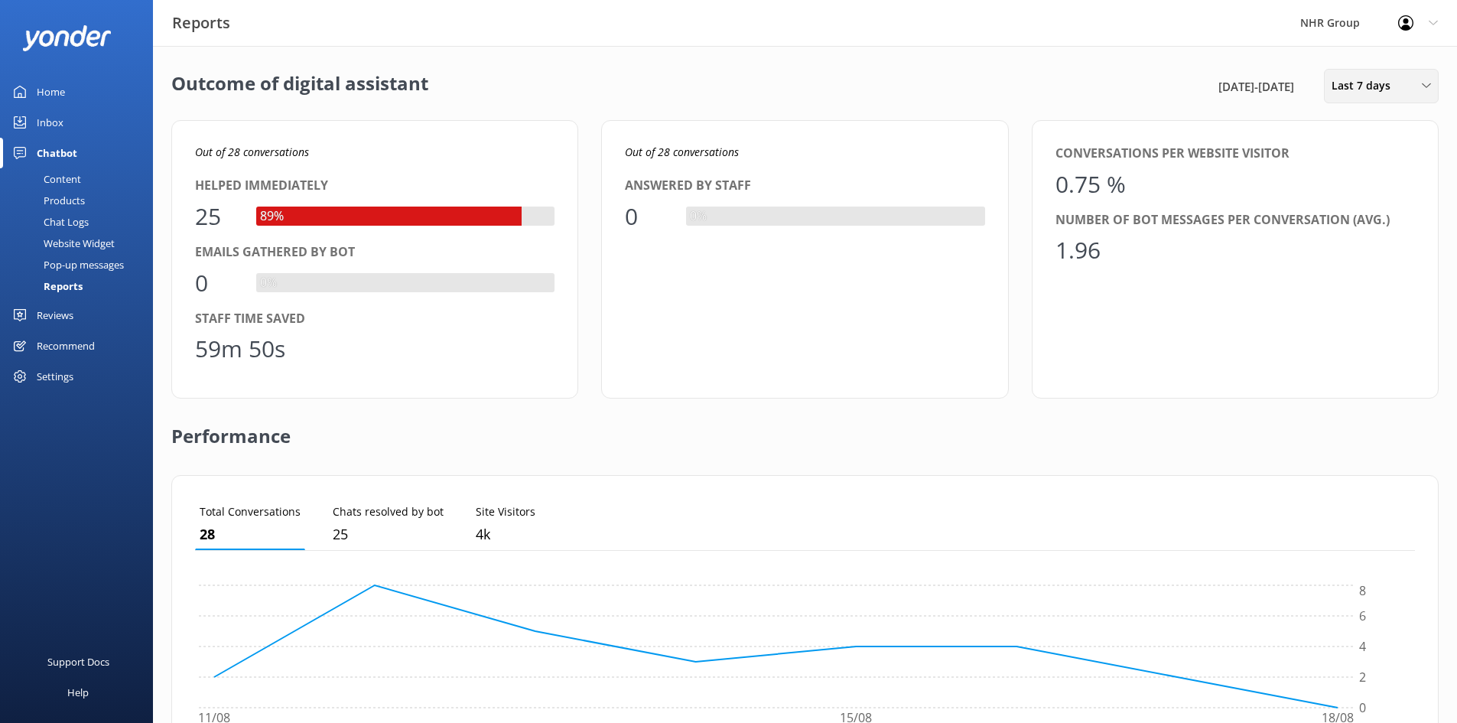 The height and width of the screenshot is (723, 1457). I want to click on div: Home, so click(50, 92).